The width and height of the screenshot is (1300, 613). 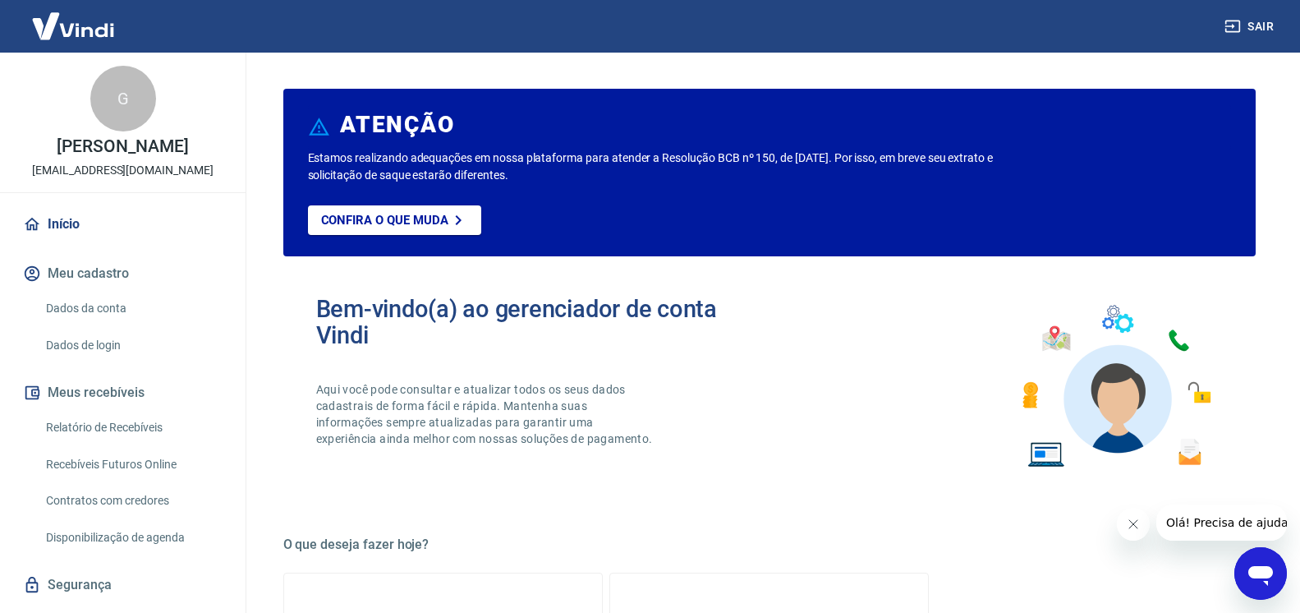 I want to click on span: Olá! Precisa de ajuda?, so click(x=74, y=18).